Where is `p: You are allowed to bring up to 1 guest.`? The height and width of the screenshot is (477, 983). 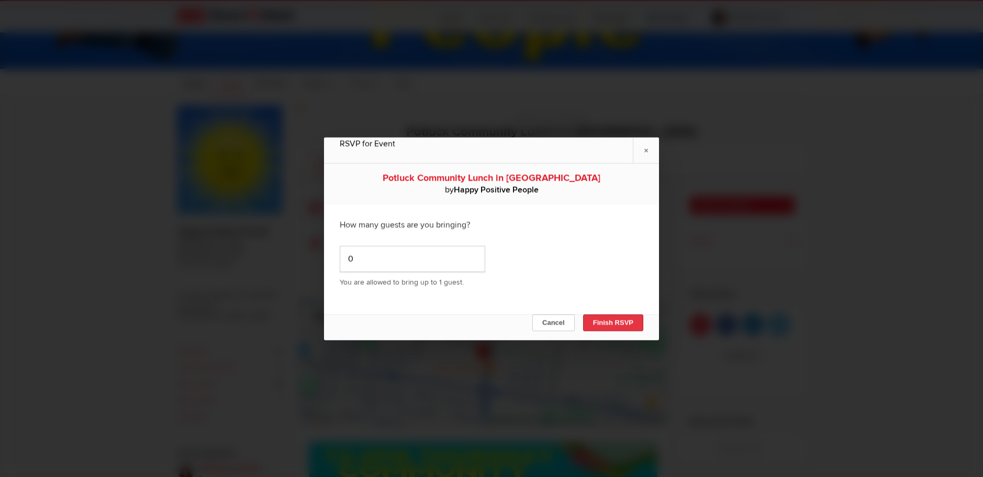 p: You are allowed to bring up to 1 guest. is located at coordinates (492, 282).